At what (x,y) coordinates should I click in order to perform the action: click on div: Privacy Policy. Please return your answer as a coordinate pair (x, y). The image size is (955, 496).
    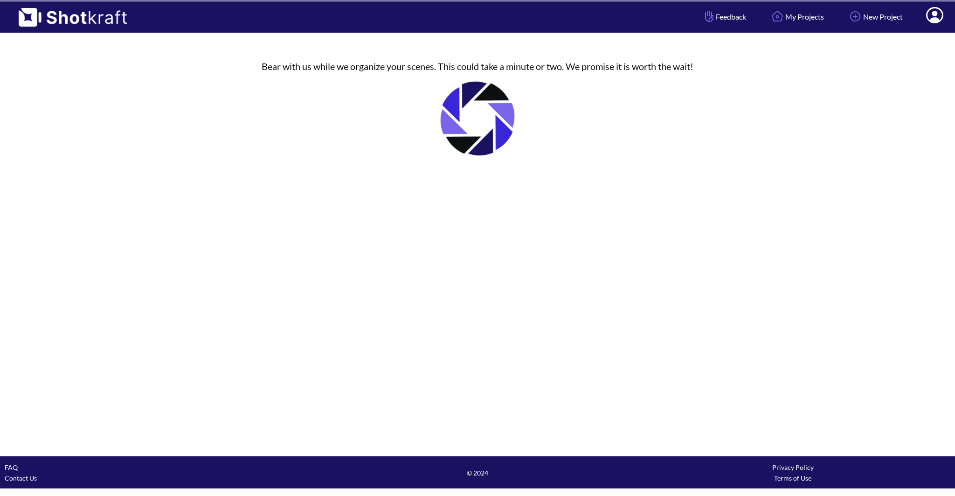
    Looking at the image, I should click on (793, 467).